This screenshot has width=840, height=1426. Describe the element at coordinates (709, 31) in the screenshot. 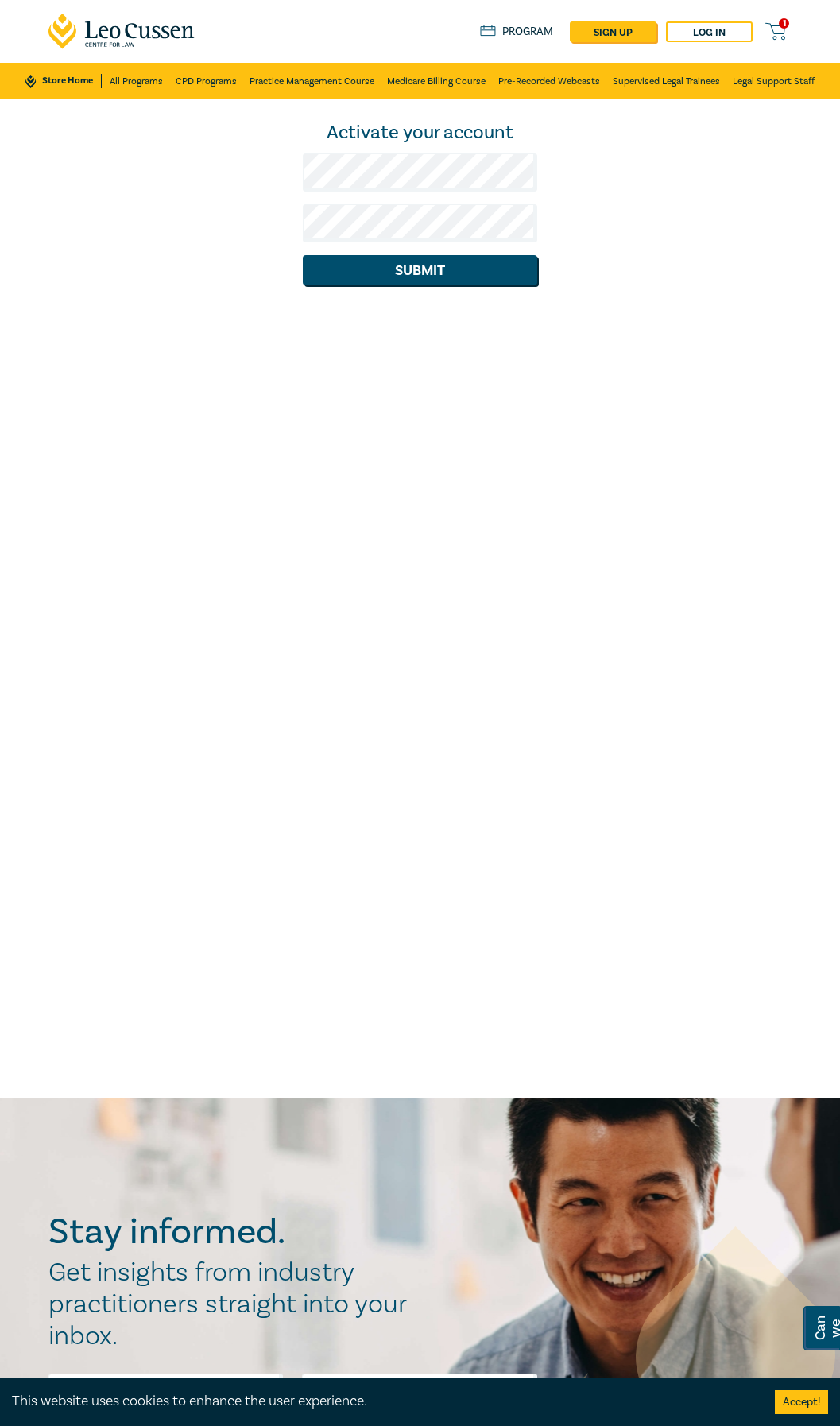

I see `a: Log in` at that location.